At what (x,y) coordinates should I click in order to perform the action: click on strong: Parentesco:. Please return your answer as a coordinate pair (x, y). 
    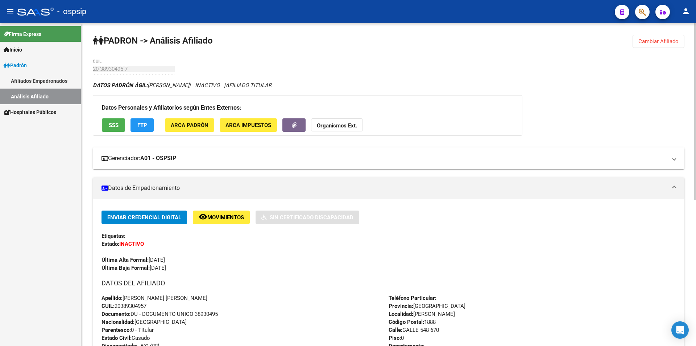
    Looking at the image, I should click on (116, 330).